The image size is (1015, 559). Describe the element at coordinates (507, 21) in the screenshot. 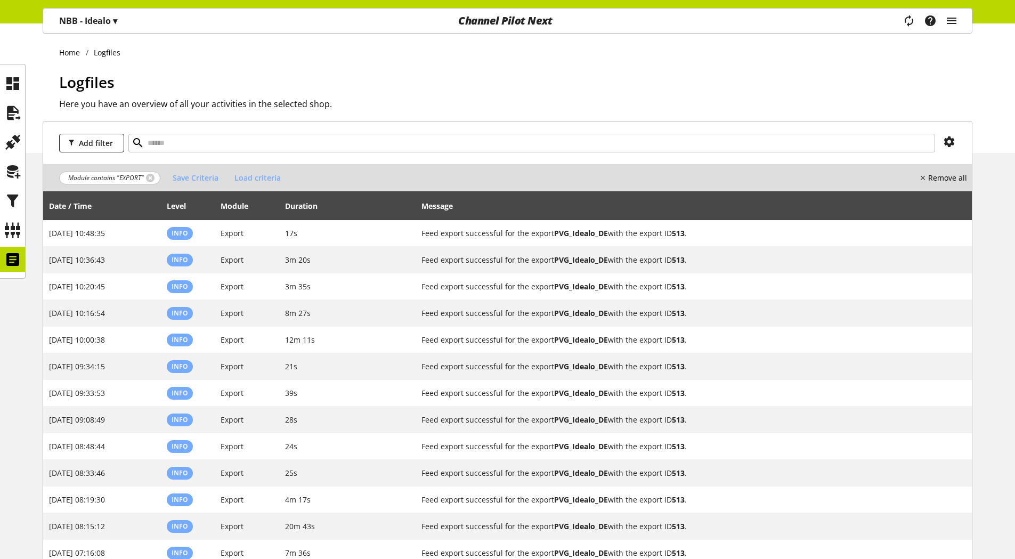

I see `nav: main navigation` at that location.